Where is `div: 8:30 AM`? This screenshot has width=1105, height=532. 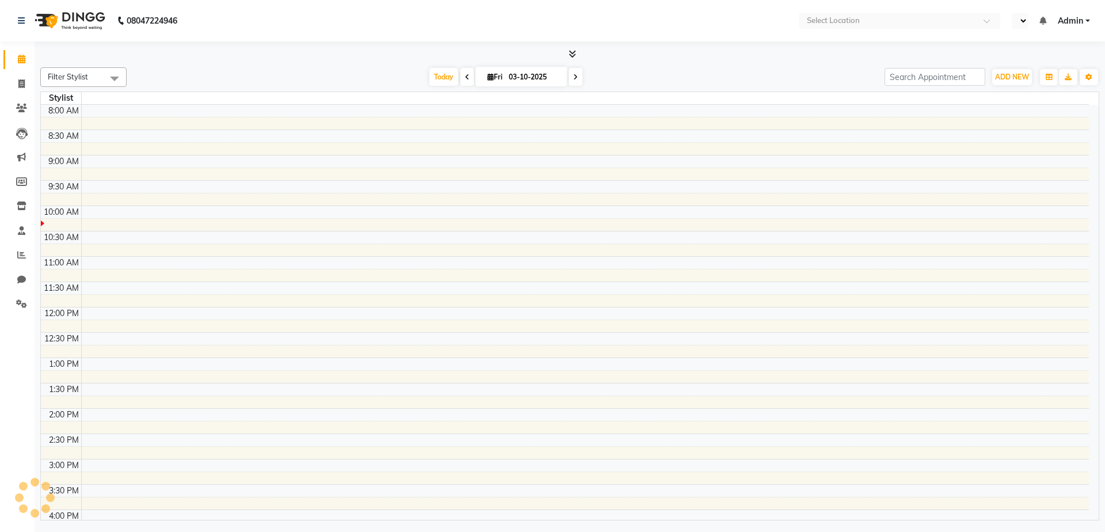
div: 8:30 AM is located at coordinates (63, 136).